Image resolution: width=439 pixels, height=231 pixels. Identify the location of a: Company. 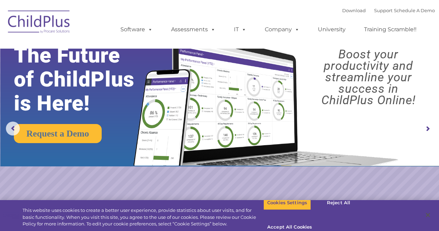
(282, 30).